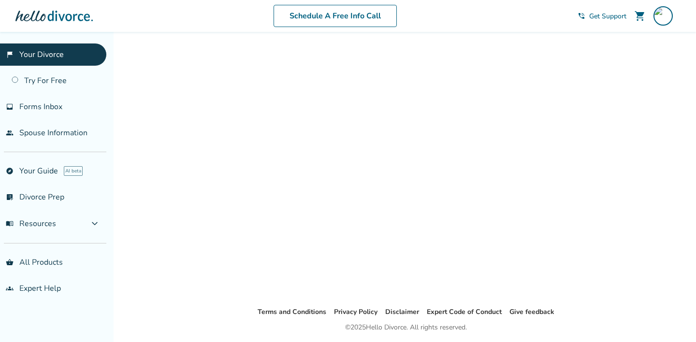  Describe the element at coordinates (608, 16) in the screenshot. I see `span: Get Support` at that location.